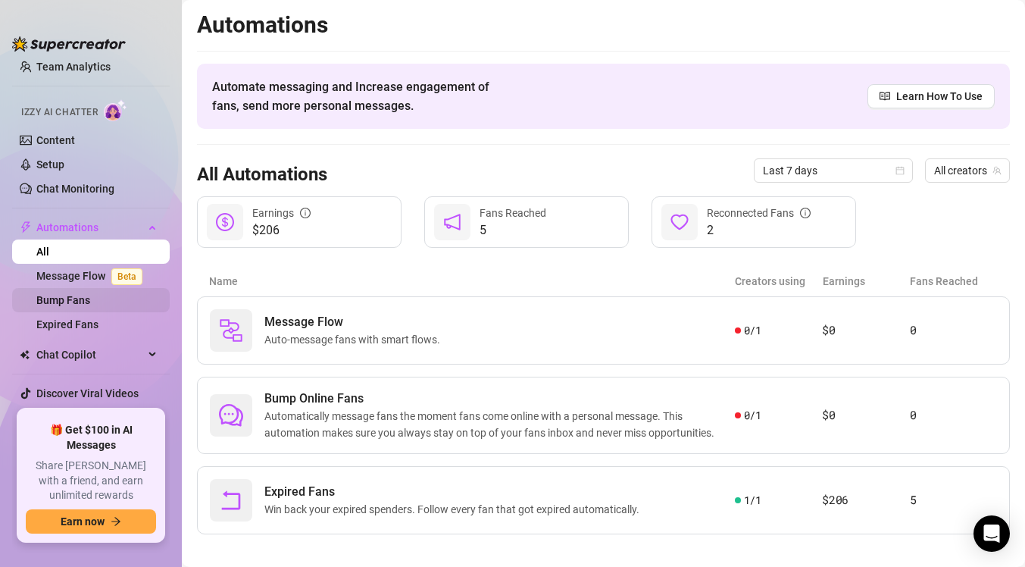 The width and height of the screenshot is (1025, 567). Describe the element at coordinates (603, 25) in the screenshot. I see `h2: Automations` at that location.